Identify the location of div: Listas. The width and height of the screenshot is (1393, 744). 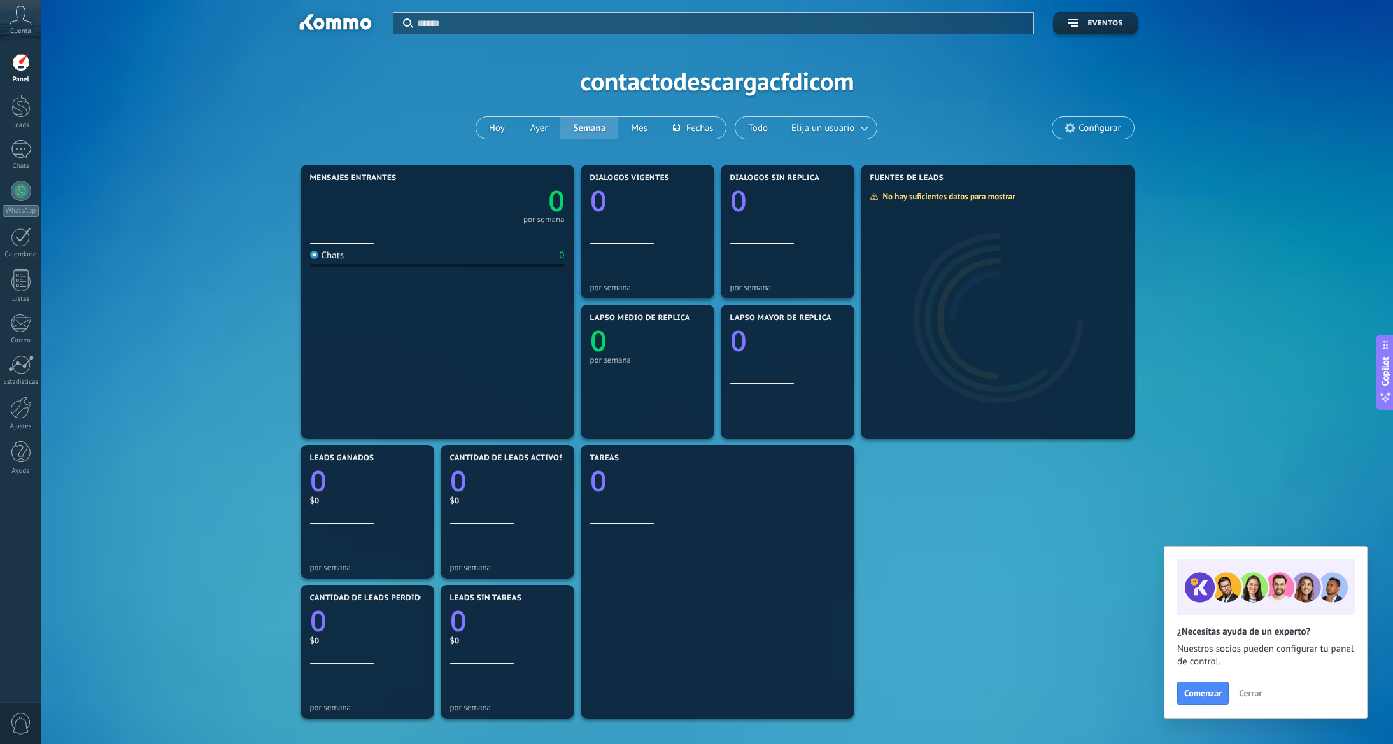
(21, 299).